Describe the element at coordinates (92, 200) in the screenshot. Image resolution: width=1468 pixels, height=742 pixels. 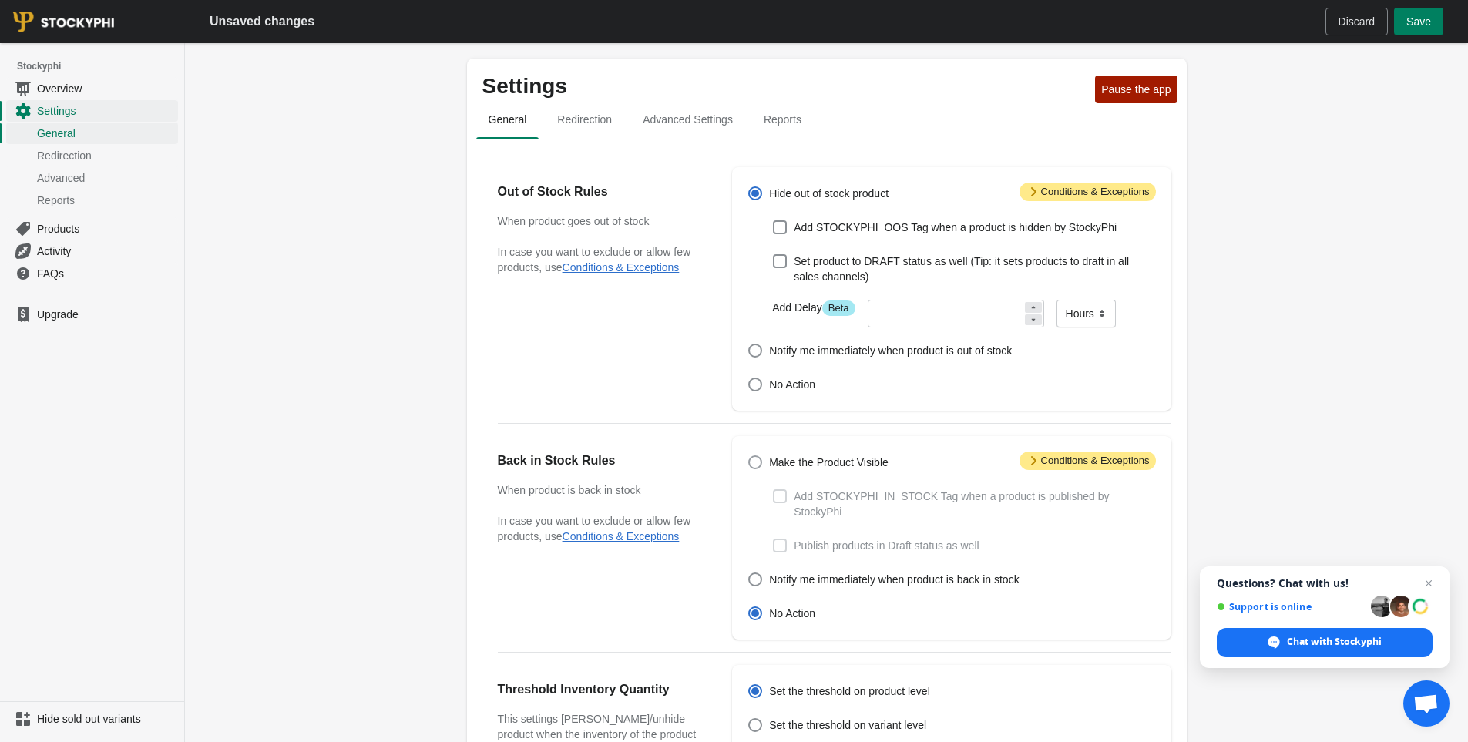
I see `a: Reports` at that location.